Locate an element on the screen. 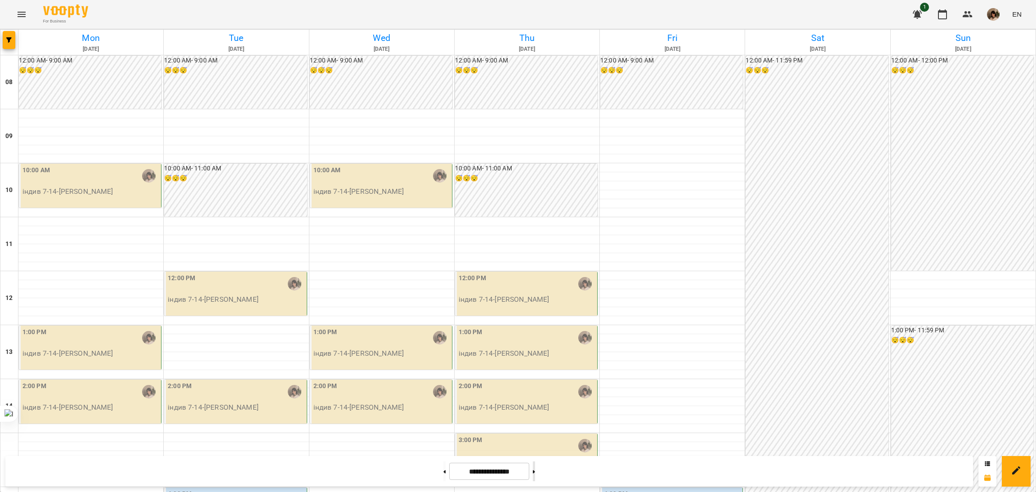 The width and height of the screenshot is (1036, 492). h6: 14 is located at coordinates (9, 406).